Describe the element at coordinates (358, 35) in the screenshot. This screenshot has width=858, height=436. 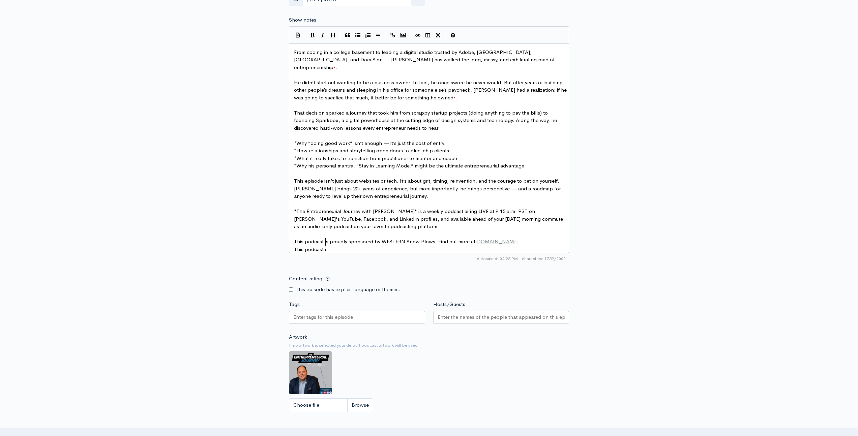
I see `button: Generic List` at that location.